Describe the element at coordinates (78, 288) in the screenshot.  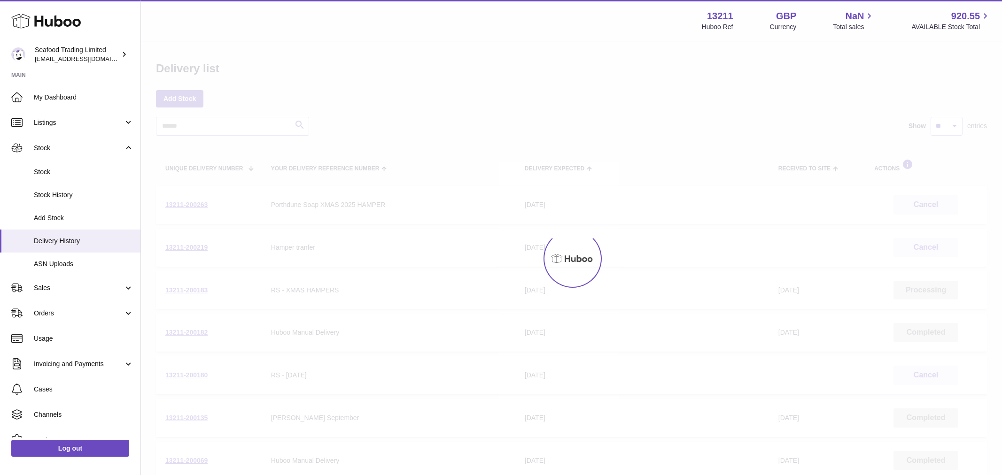
I see `span: Sales` at that location.